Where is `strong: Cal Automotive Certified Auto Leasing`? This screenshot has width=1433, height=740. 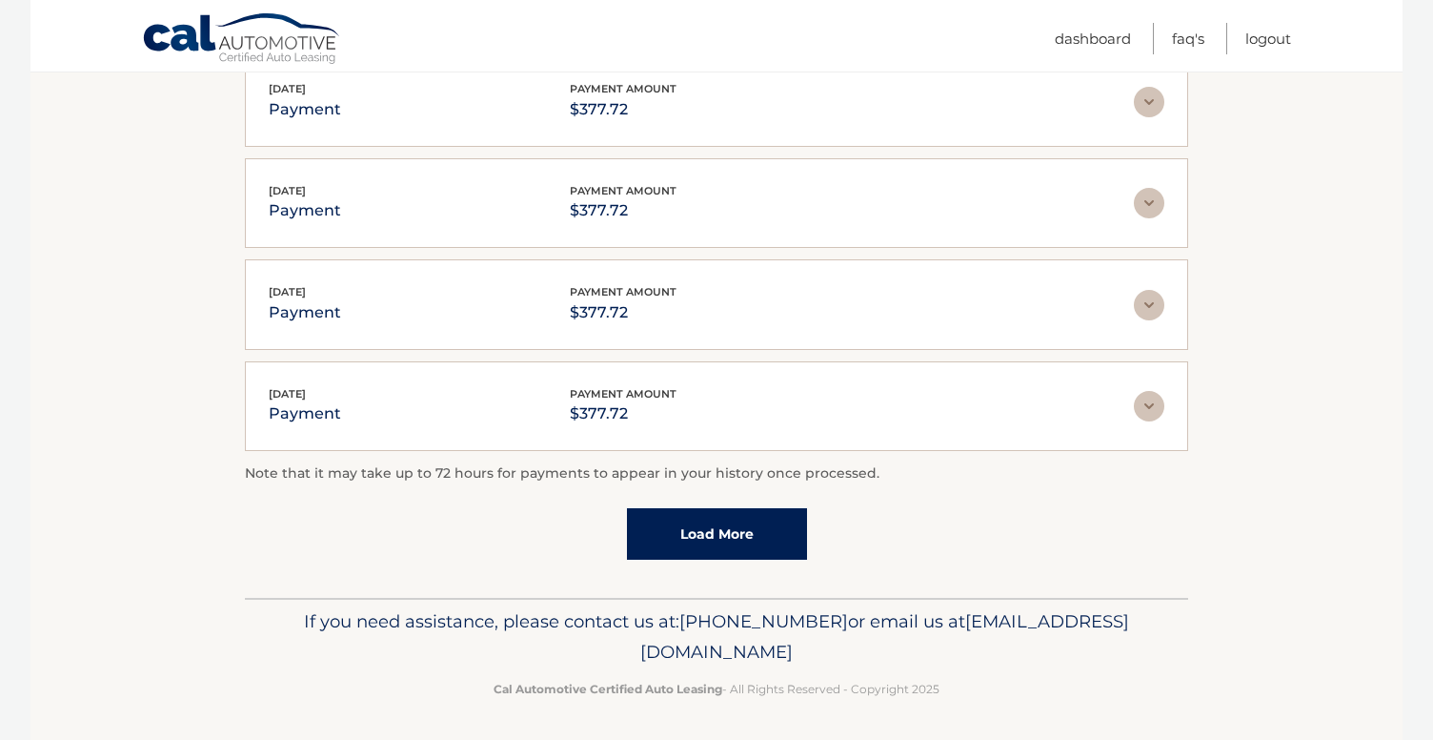
strong: Cal Automotive Certified Auto Leasing is located at coordinates (608, 688).